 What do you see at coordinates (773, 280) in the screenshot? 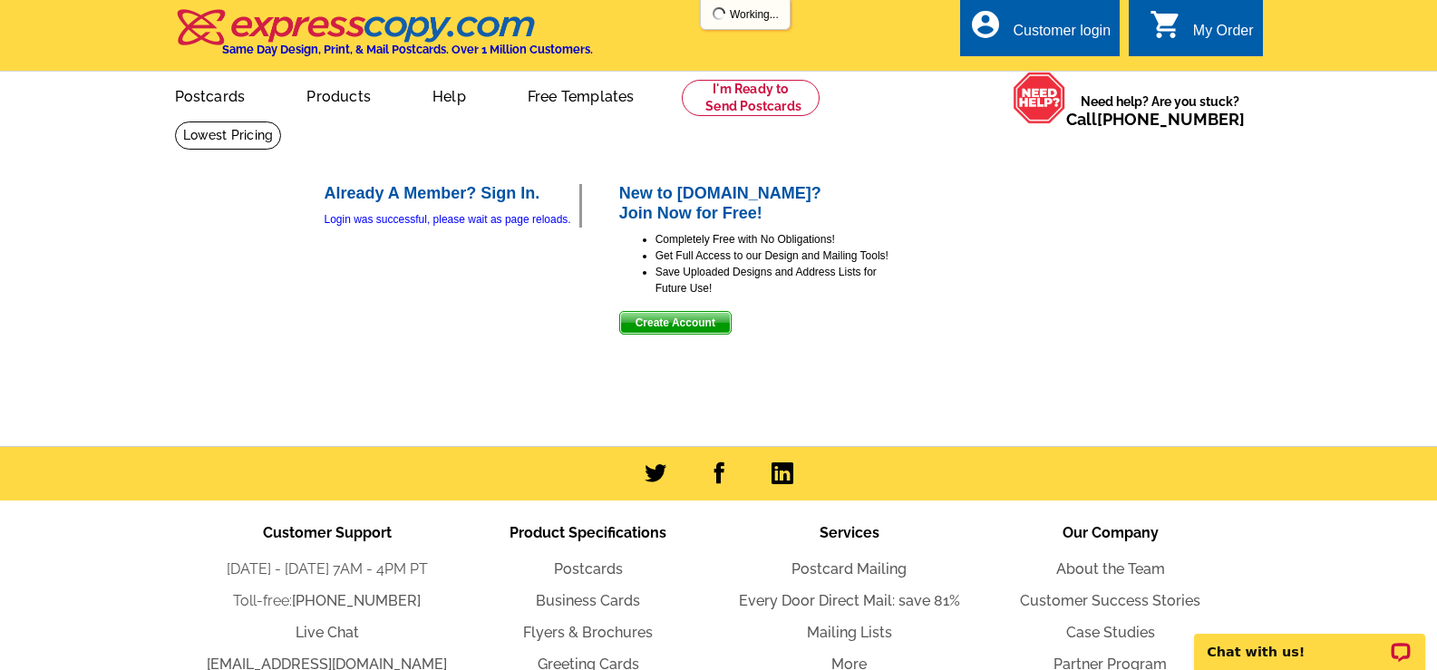
I see `li: Save Uploaded Designs and Address Lists for Future Use!` at bounding box center [773, 280].